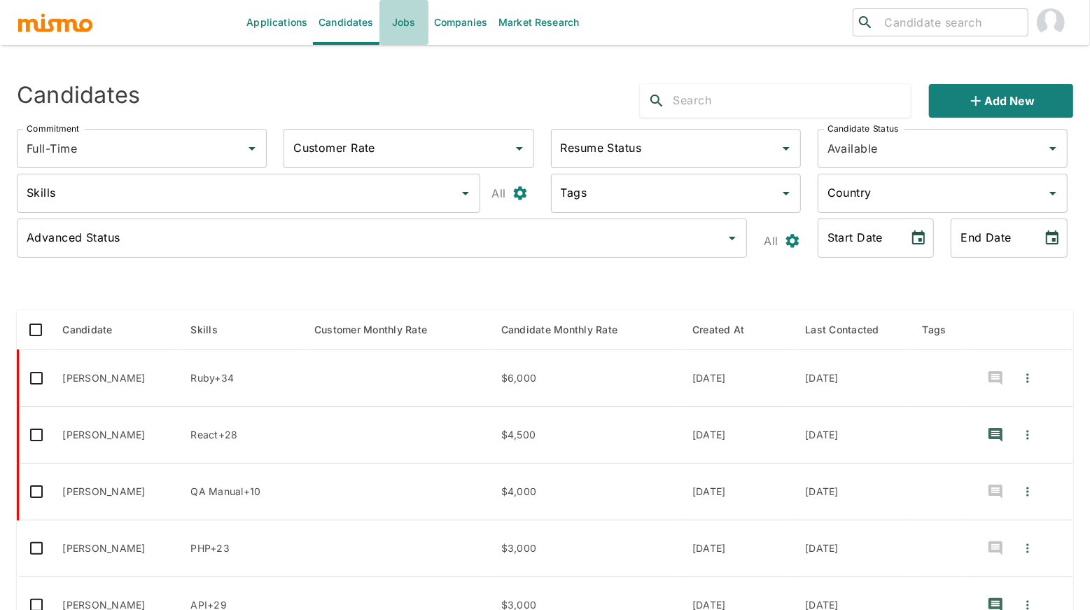 This screenshot has height=610, width=1090. Describe the element at coordinates (940, 330) in the screenshot. I see `th: Tags` at that location.